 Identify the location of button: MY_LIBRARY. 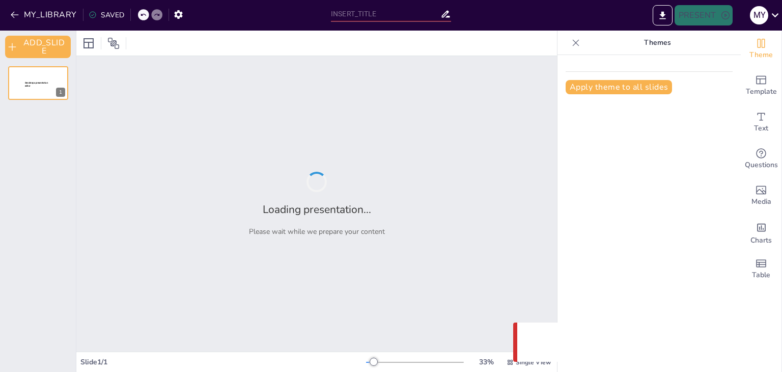
(44, 15).